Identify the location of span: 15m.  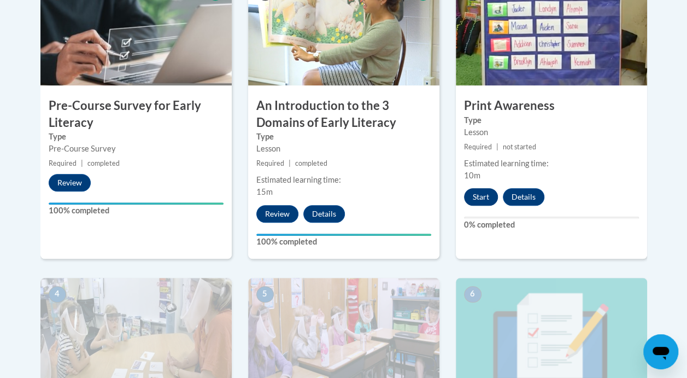
(264, 191).